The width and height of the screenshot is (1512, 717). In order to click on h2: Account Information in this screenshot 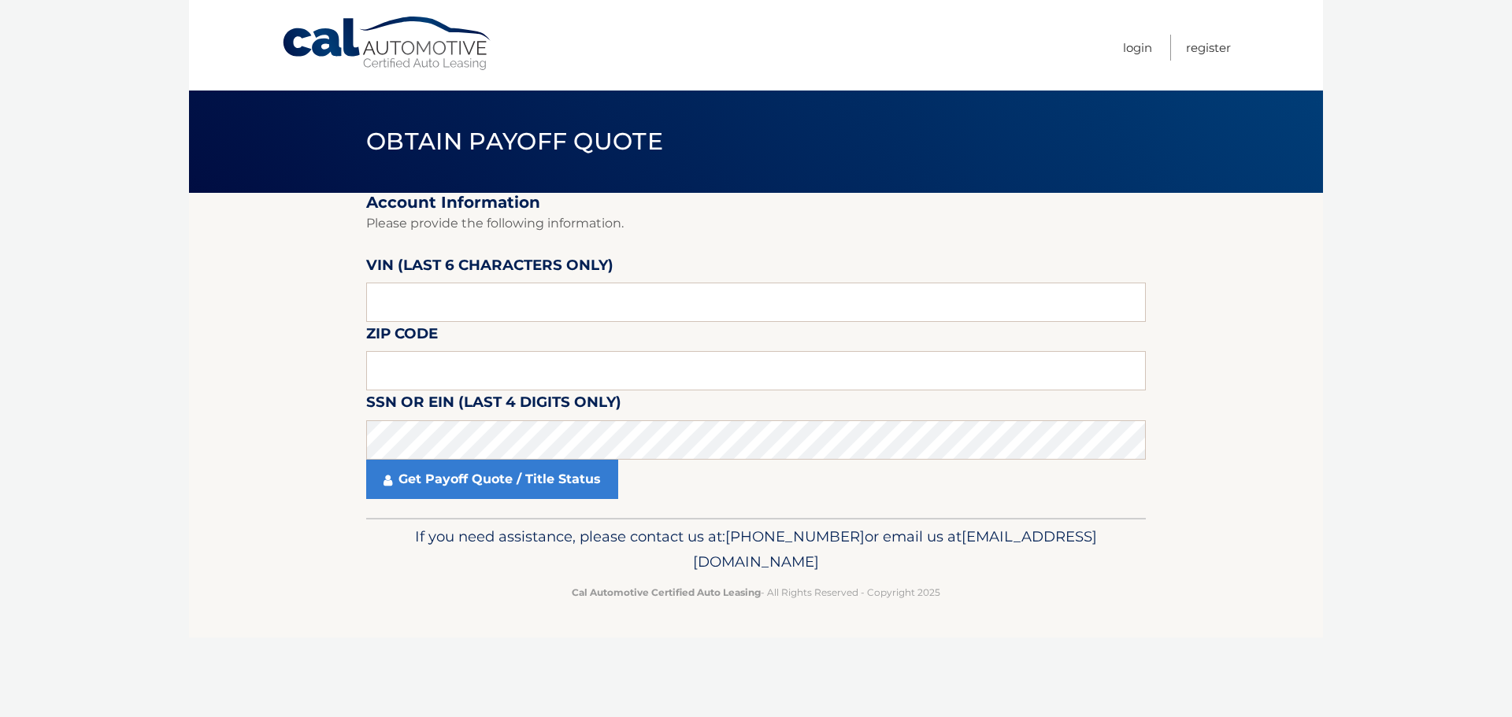, I will do `click(756, 202)`.